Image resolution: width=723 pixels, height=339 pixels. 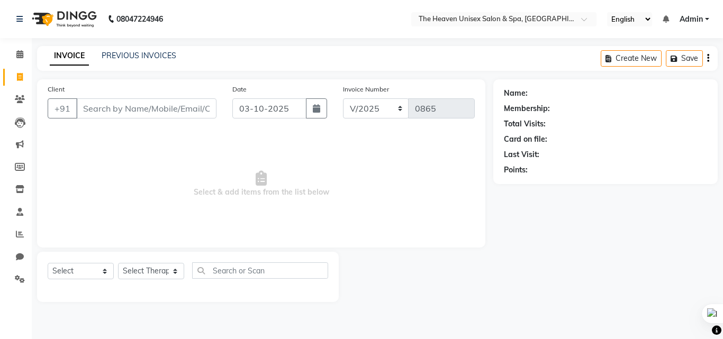 What do you see at coordinates (140, 19) in the screenshot?
I see `b: 08047224946` at bounding box center [140, 19].